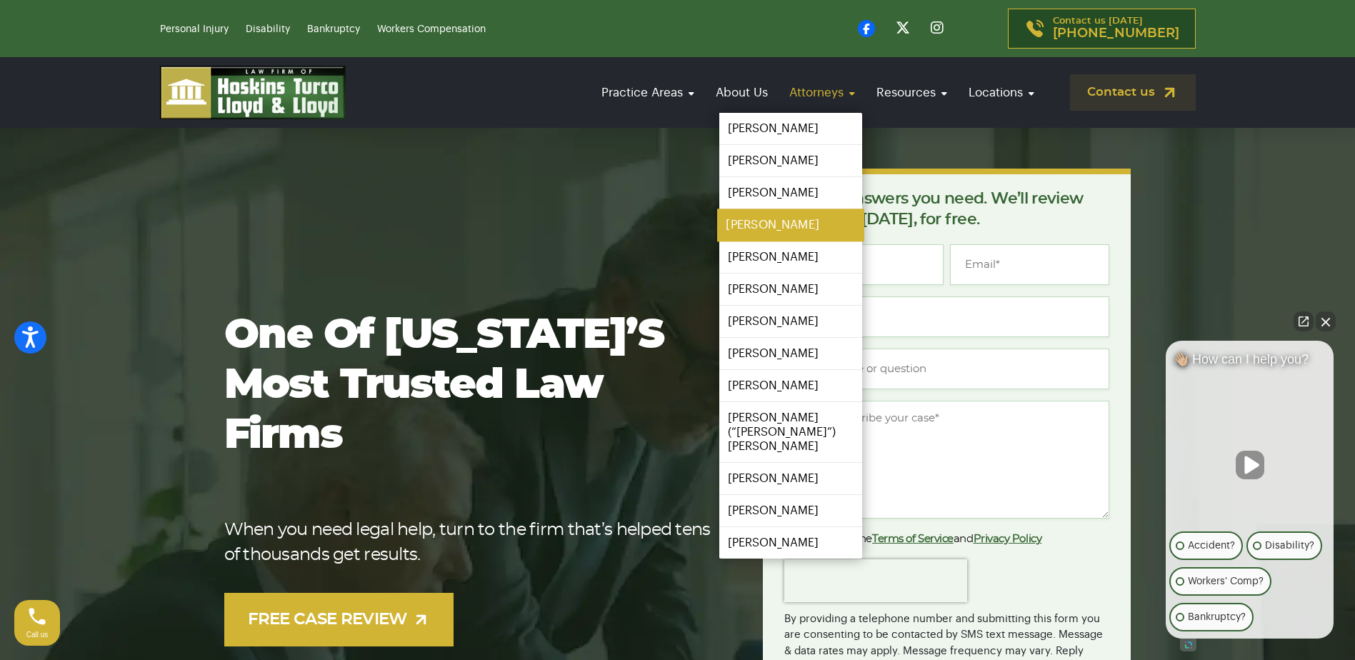 The height and width of the screenshot is (660, 1355). I want to click on a: Open direct chat, so click(1304, 321).